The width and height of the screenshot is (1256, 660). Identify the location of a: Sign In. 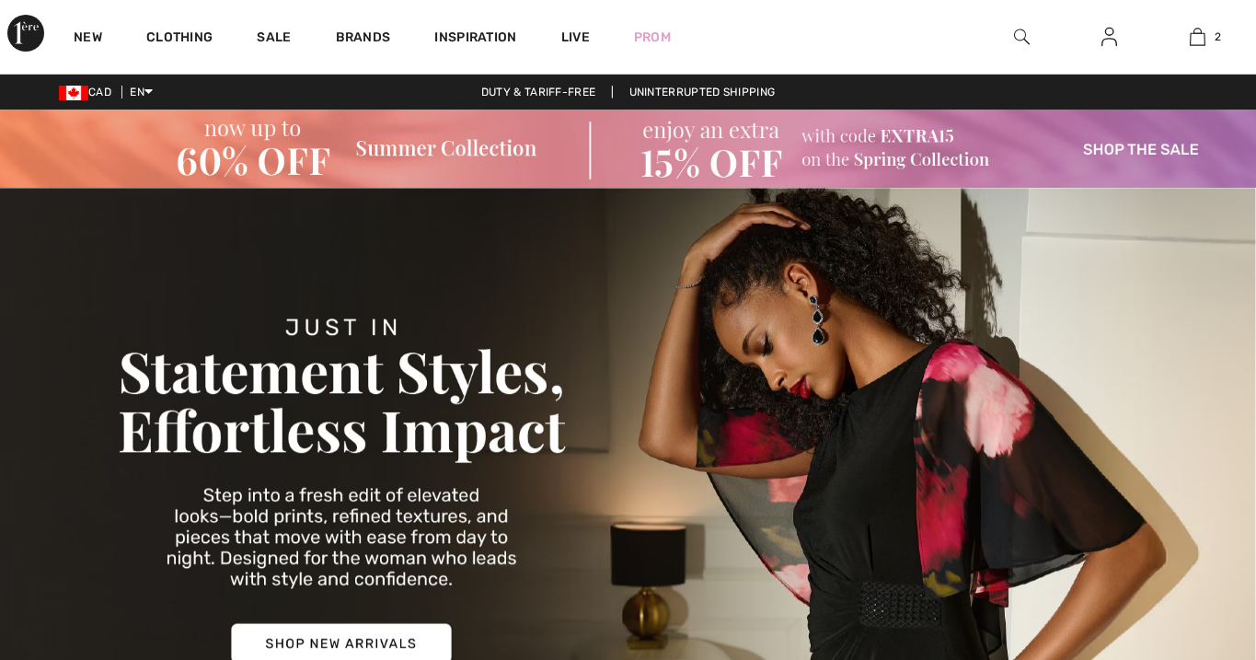
(1109, 37).